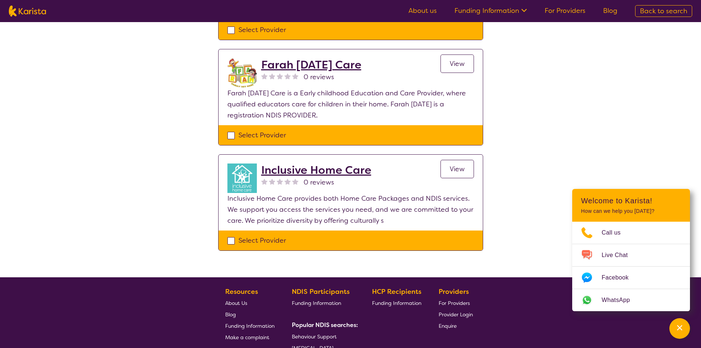 The image size is (701, 348). I want to click on span: About Us, so click(236, 303).